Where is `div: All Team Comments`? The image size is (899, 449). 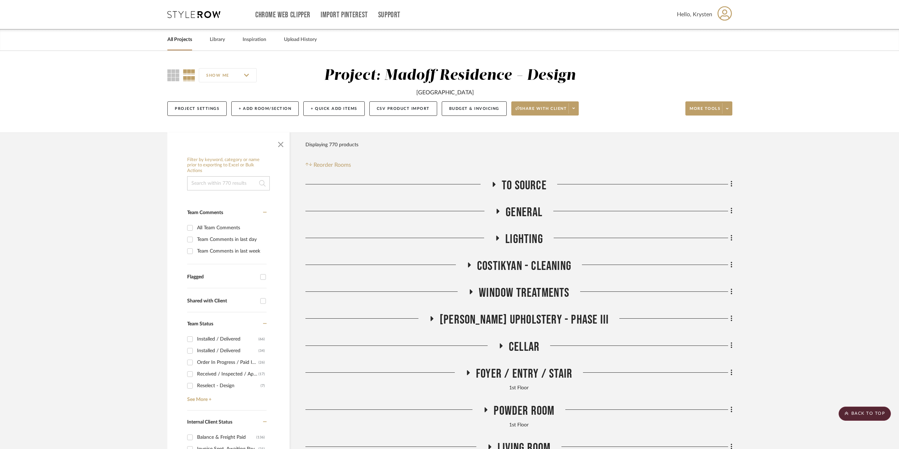 div: All Team Comments is located at coordinates (231, 228).